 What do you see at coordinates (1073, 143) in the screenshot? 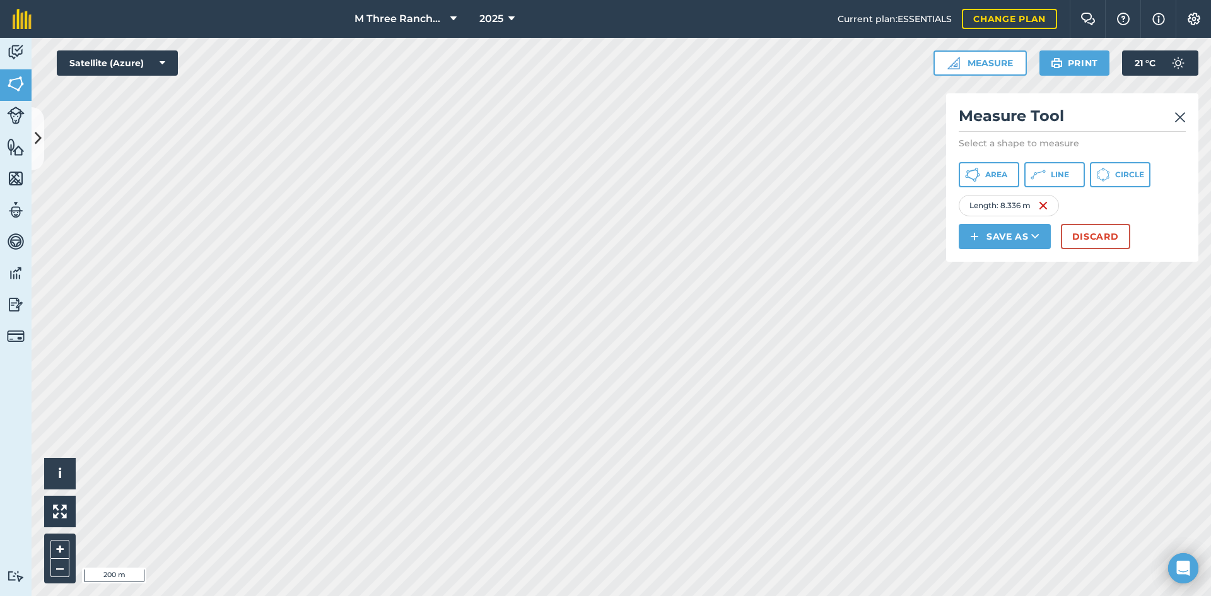
I see `p: Select a shape to measure` at bounding box center [1073, 143].